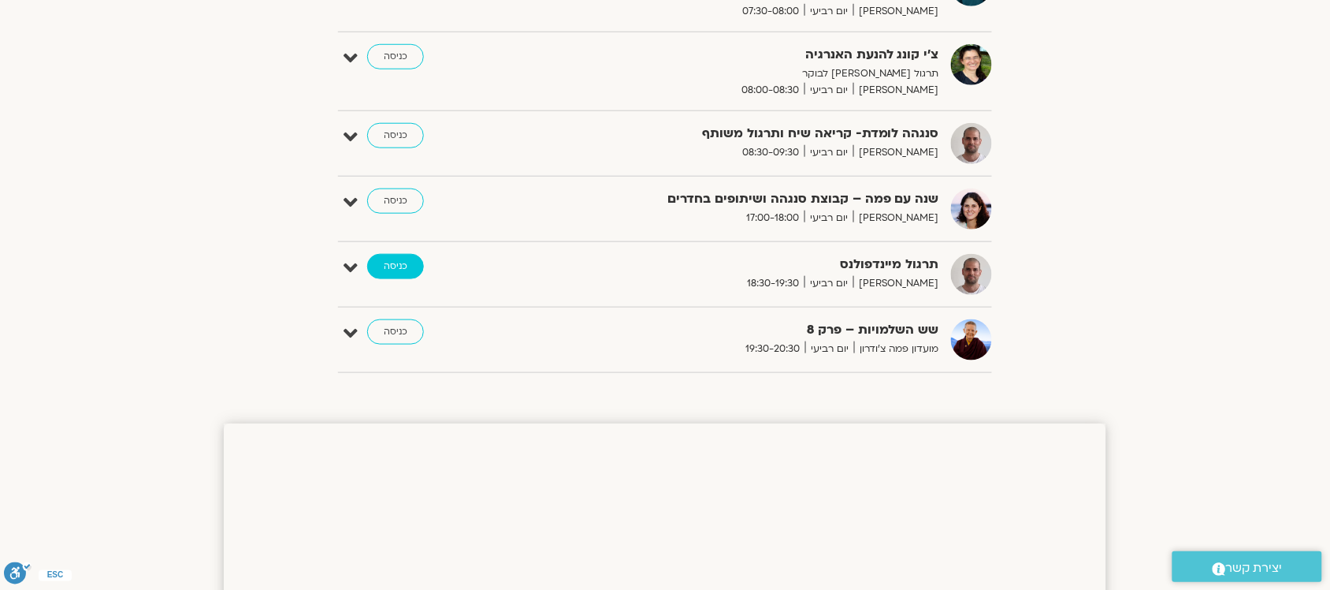 The width and height of the screenshot is (1330, 590). Describe the element at coordinates (746, 133) in the screenshot. I see `strong: סנגהה לומדת- קריאה שיח ותרגול משותף` at that location.